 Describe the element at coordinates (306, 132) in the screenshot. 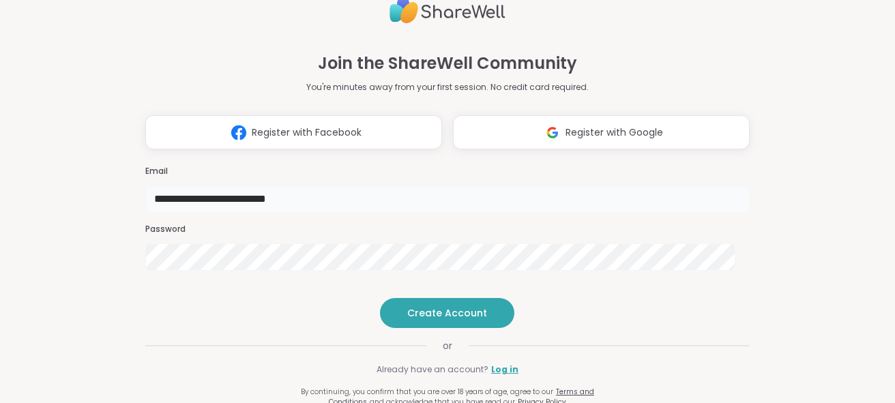

I see `span: Register with Facebook` at that location.